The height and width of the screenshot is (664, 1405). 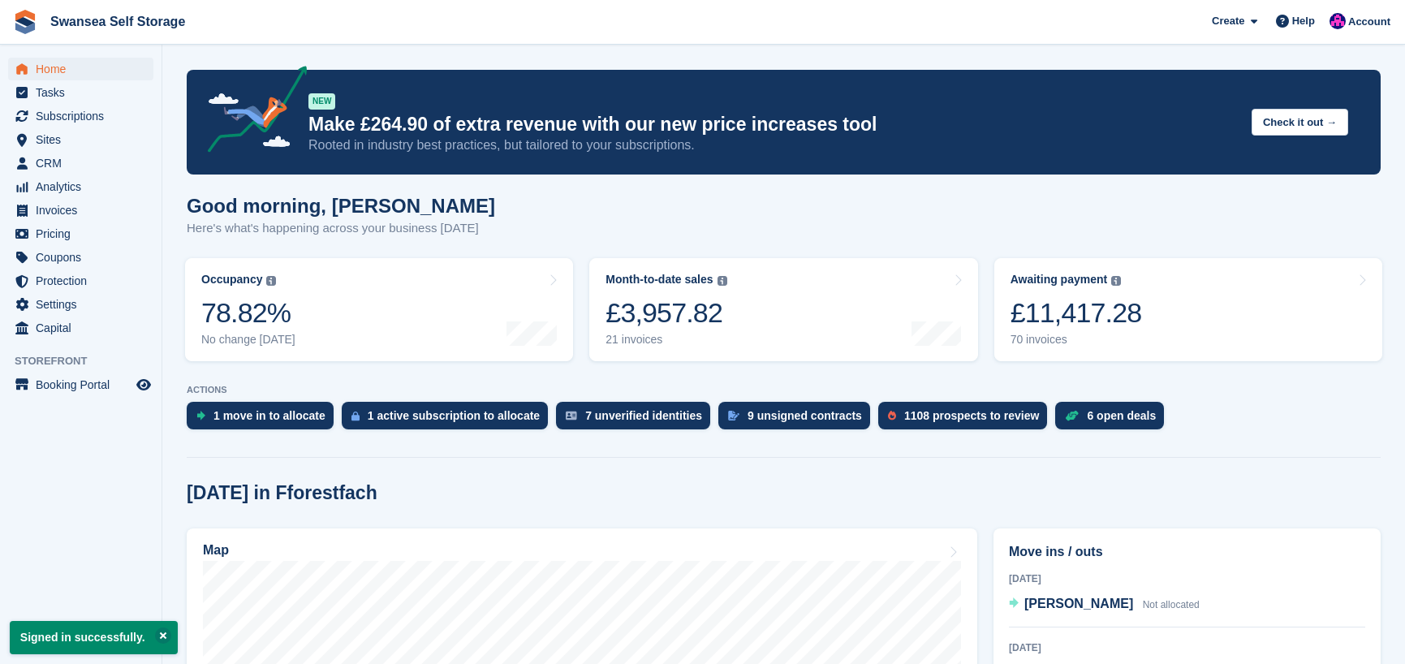 I want to click on span: Protection, so click(x=84, y=281).